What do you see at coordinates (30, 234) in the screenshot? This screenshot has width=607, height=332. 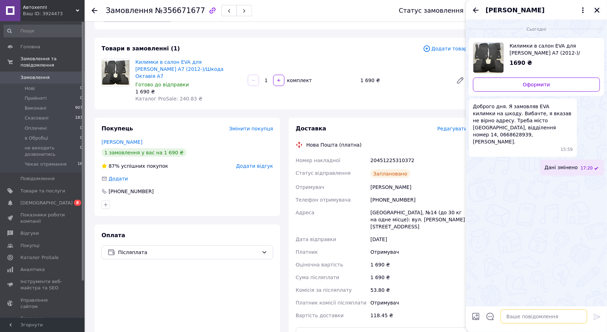 I see `span: Відгуки` at bounding box center [30, 234].